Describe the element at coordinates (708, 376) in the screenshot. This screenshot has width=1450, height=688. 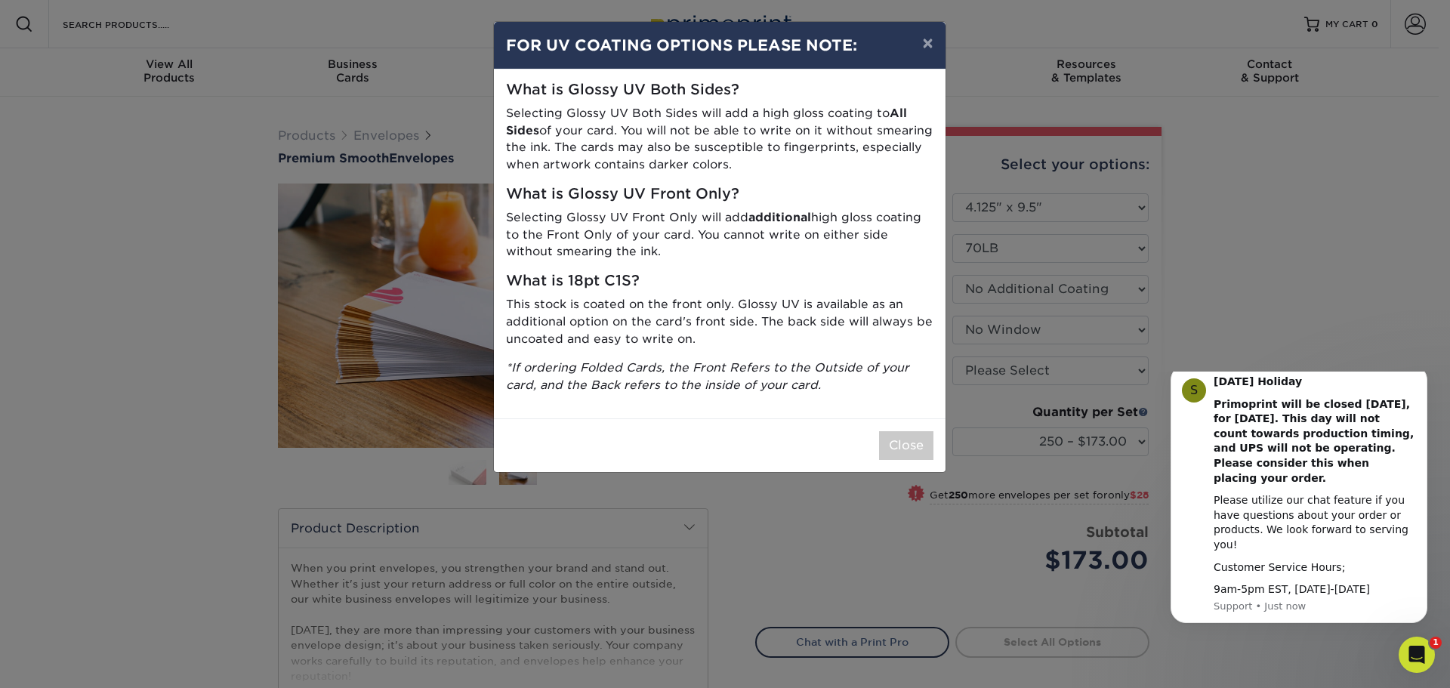
I see `i: *If ordering Folded Cards, the Front Refers to the Outside of your card, and the Back refers to t...` at that location.